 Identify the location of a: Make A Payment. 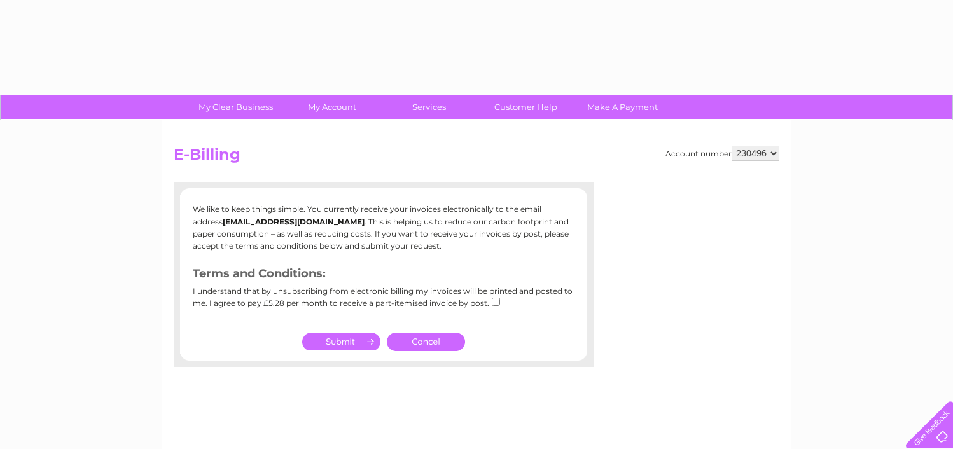
(622, 107).